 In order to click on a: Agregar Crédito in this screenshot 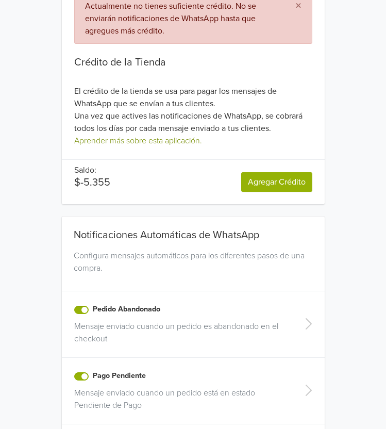, I will do `click(277, 182)`.